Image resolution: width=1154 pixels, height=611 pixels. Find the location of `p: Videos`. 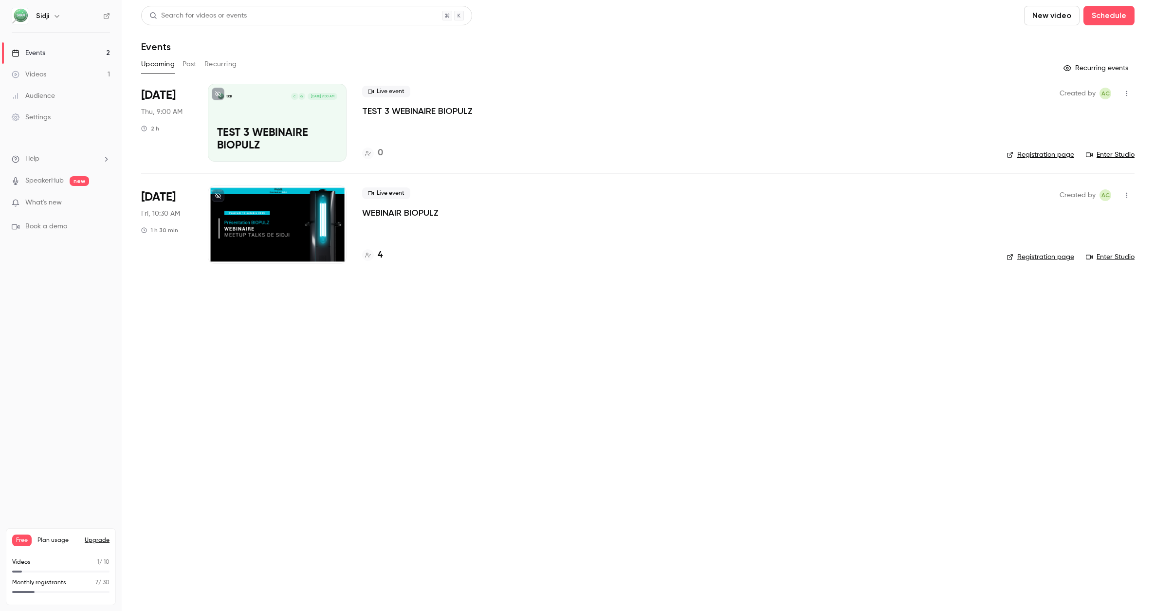

p: Videos is located at coordinates (21, 562).